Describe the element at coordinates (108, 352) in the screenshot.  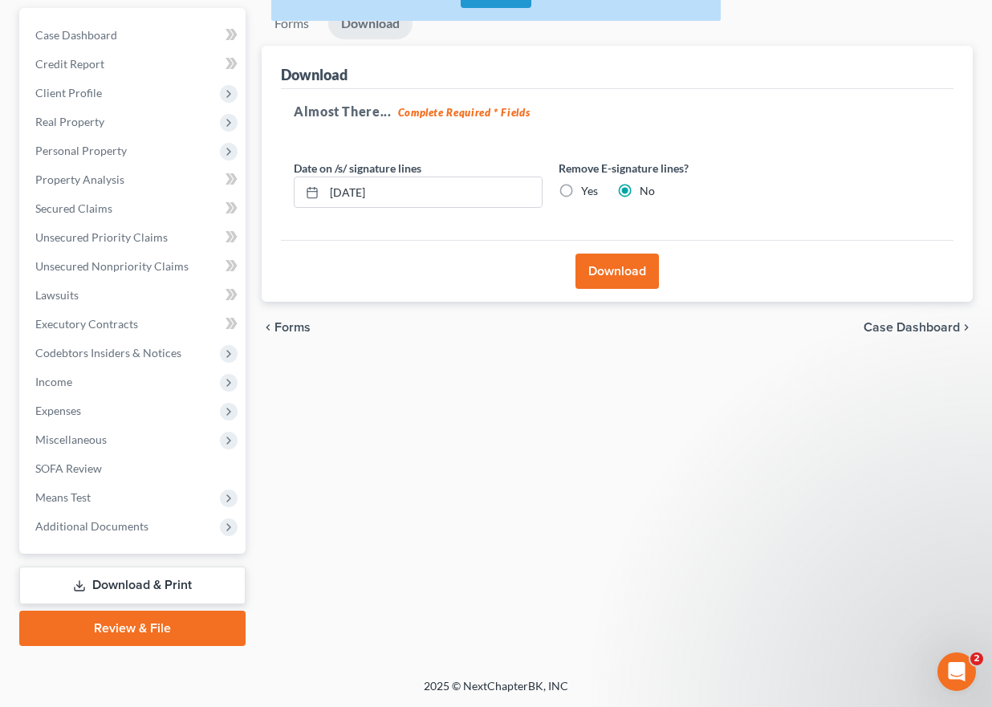
I see `span: Codebtors Insiders & Notices` at that location.